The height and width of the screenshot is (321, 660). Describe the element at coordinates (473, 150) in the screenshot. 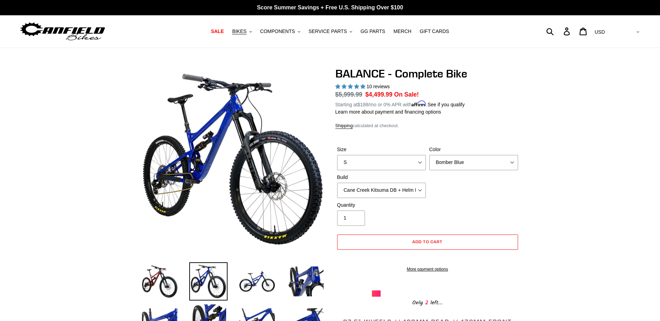

I see `label: Color` at that location.